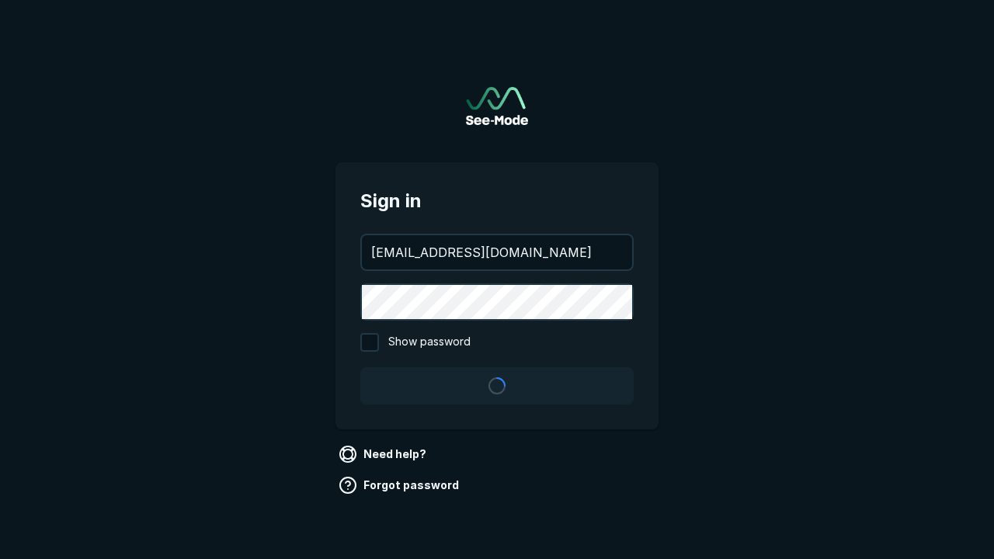  I want to click on input: your@email.com, so click(497, 252).